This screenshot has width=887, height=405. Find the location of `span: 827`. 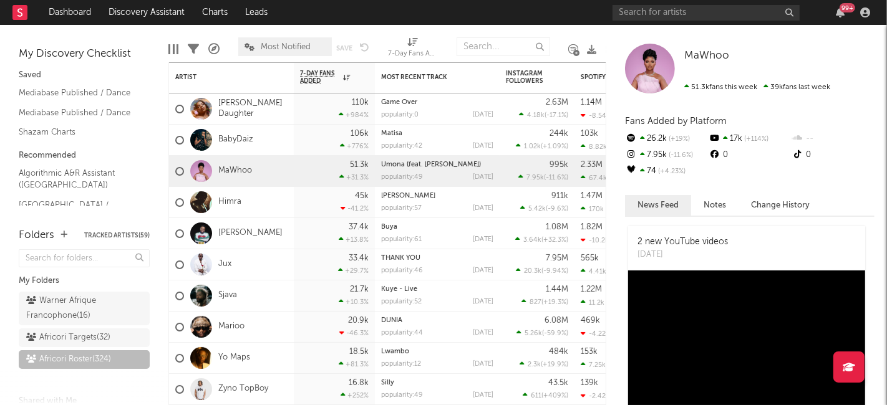

span: 827 is located at coordinates (535, 302).